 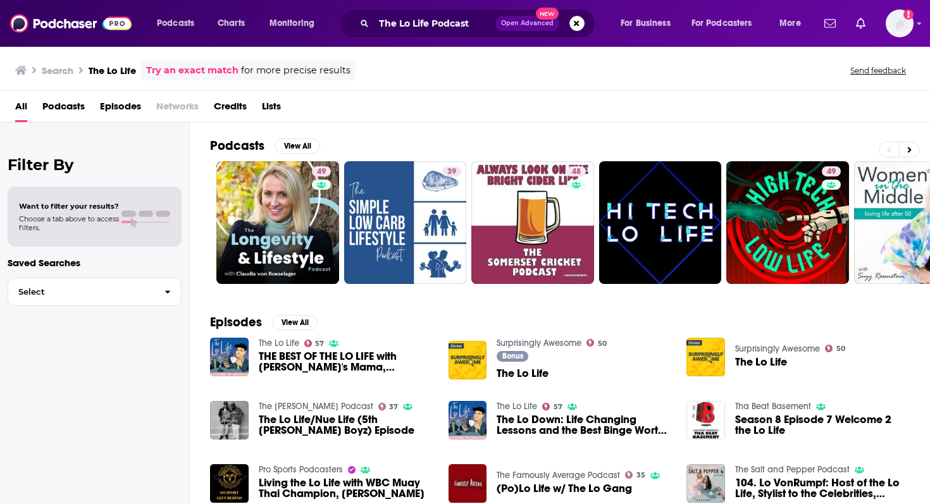 What do you see at coordinates (69, 206) in the screenshot?
I see `span: Want to filter your results?` at bounding box center [69, 206].